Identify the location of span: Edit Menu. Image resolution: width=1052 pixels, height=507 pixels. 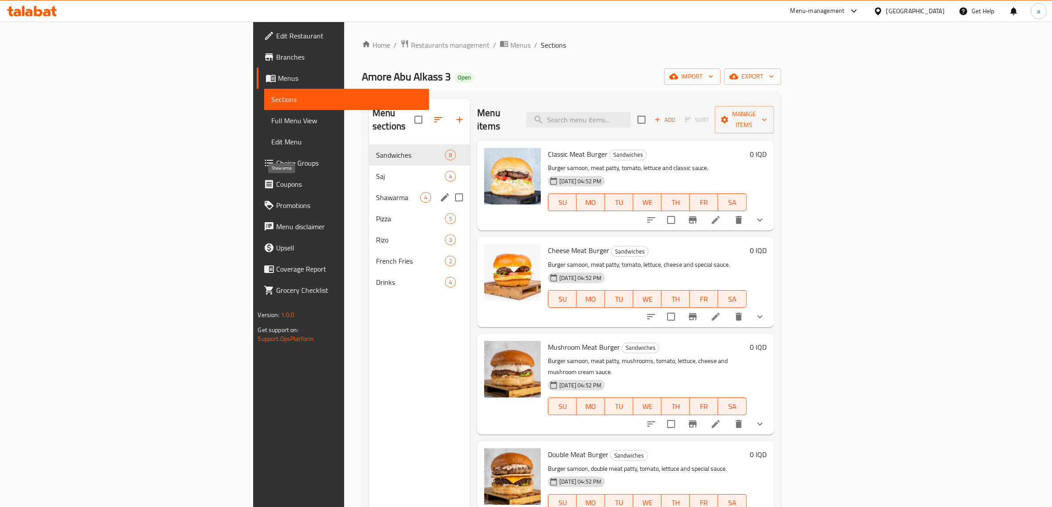
(346, 142).